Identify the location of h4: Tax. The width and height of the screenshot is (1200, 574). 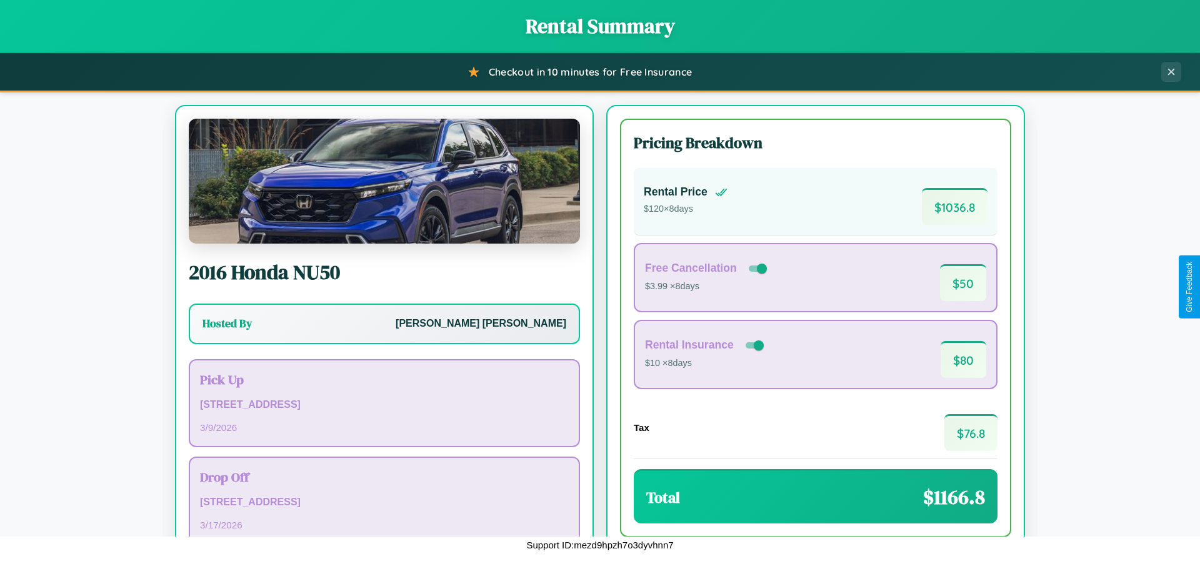
(641, 428).